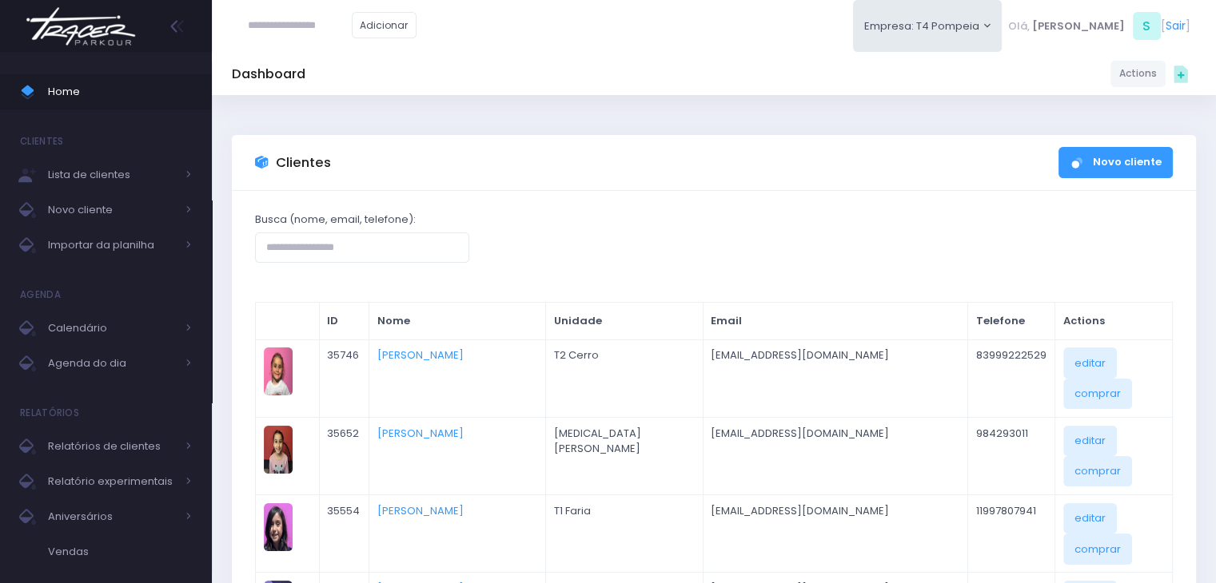 The height and width of the screenshot is (583, 1216). What do you see at coordinates (120, 92) in the screenshot?
I see `span: Home` at bounding box center [120, 92].